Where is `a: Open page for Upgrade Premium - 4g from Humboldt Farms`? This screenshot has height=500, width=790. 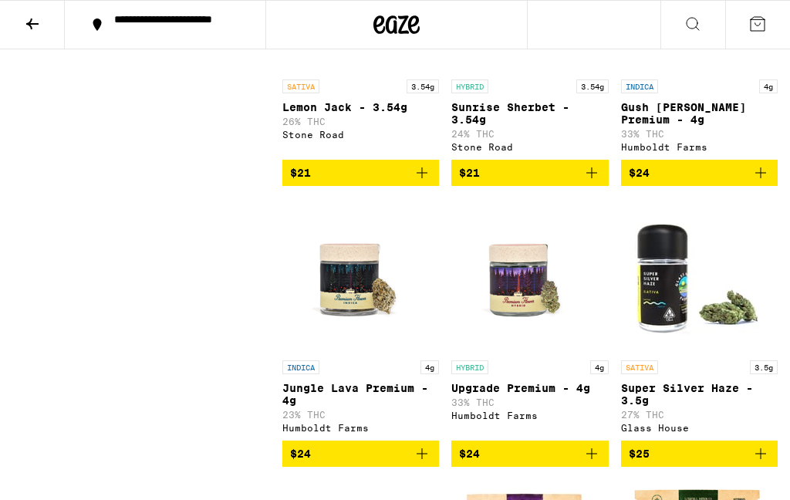 a: Open page for Upgrade Premium - 4g from Humboldt Farms is located at coordinates (529, 319).